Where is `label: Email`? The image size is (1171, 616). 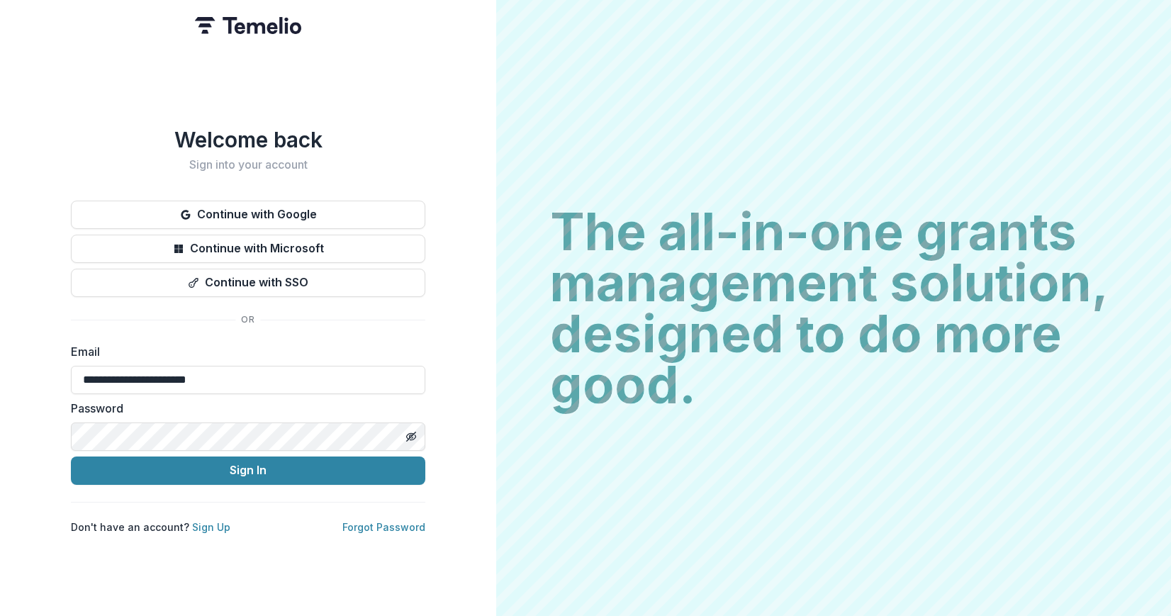
label: Email is located at coordinates (244, 352).